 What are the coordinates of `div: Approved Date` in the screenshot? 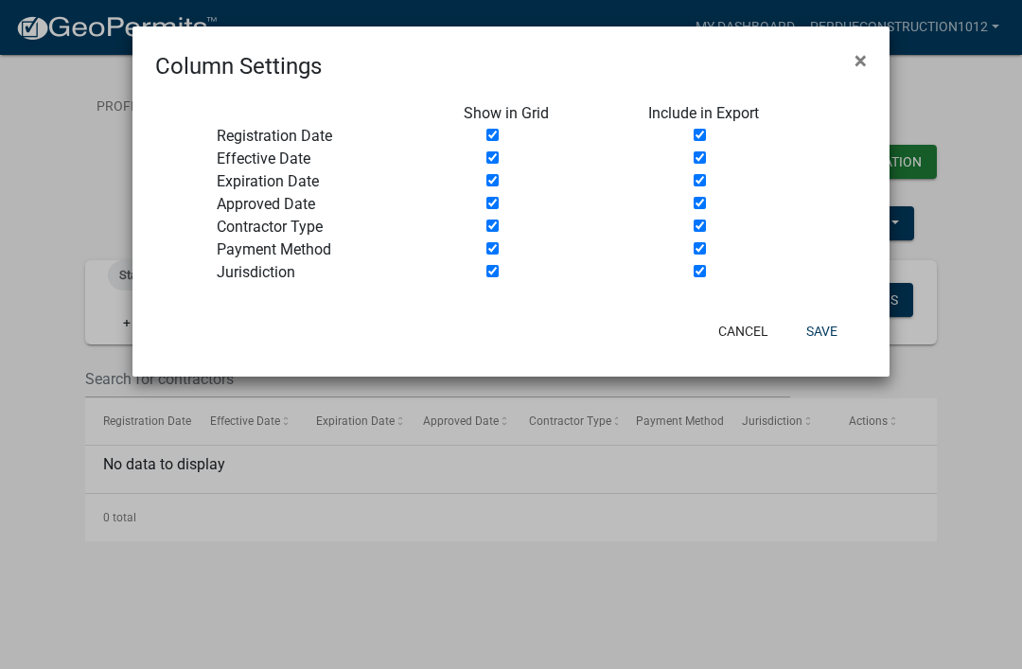 It's located at (325, 204).